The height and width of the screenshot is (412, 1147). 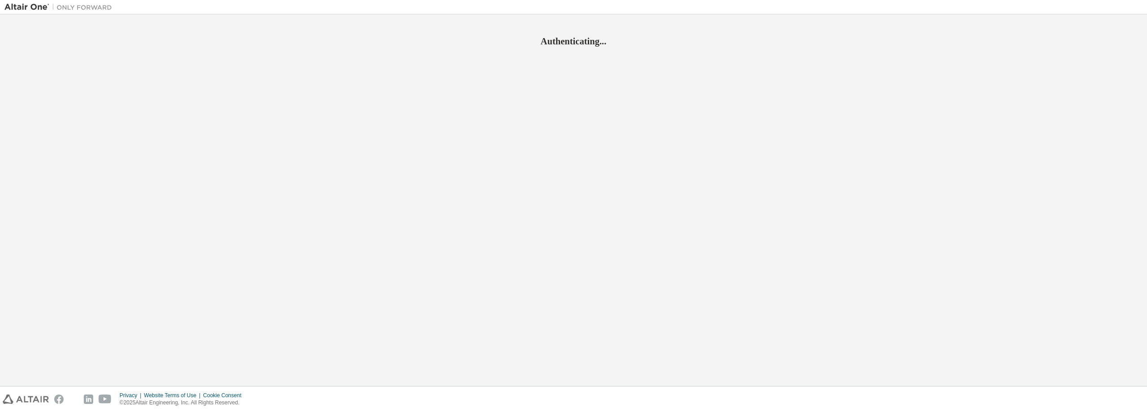 What do you see at coordinates (88, 399) in the screenshot?
I see `img: linkedin.svg` at bounding box center [88, 399].